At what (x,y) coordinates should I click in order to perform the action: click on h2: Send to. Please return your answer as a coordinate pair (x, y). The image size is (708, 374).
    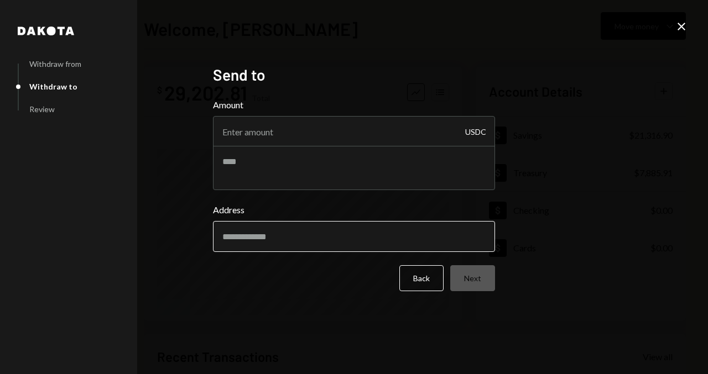
    Looking at the image, I should click on (354, 75).